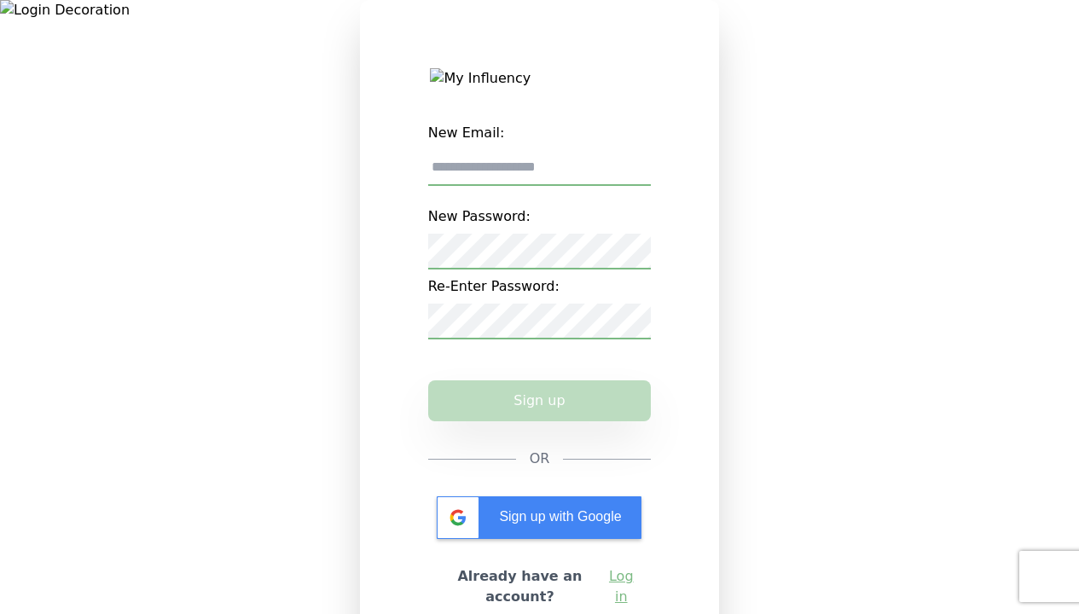 Image resolution: width=1079 pixels, height=614 pixels. I want to click on label: Re-Enter Password:, so click(540, 287).